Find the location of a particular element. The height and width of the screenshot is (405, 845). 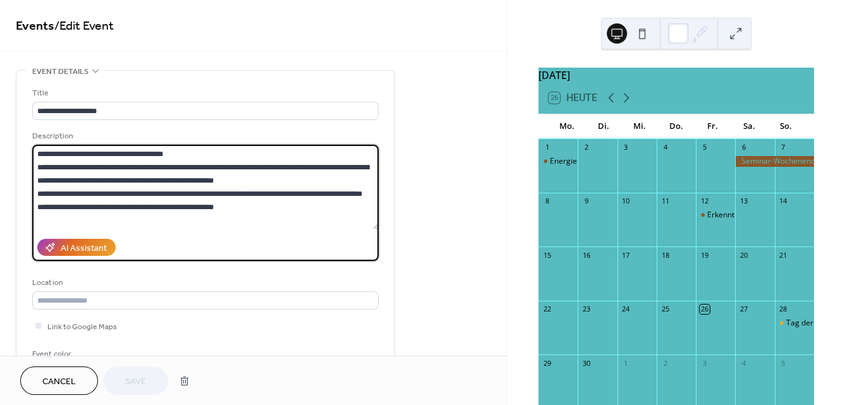

div: Description is located at coordinates (204, 136).